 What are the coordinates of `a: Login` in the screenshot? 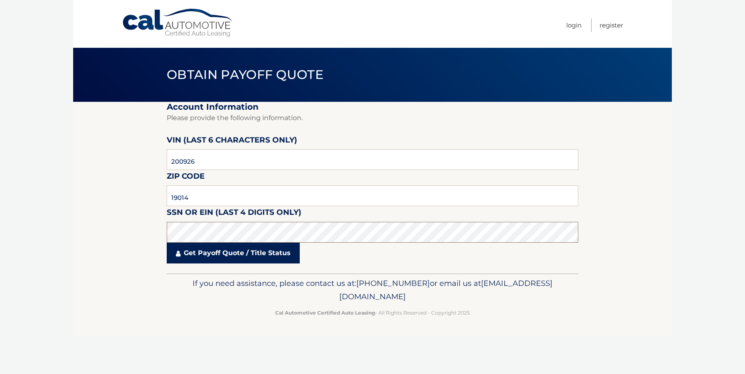 It's located at (574, 25).